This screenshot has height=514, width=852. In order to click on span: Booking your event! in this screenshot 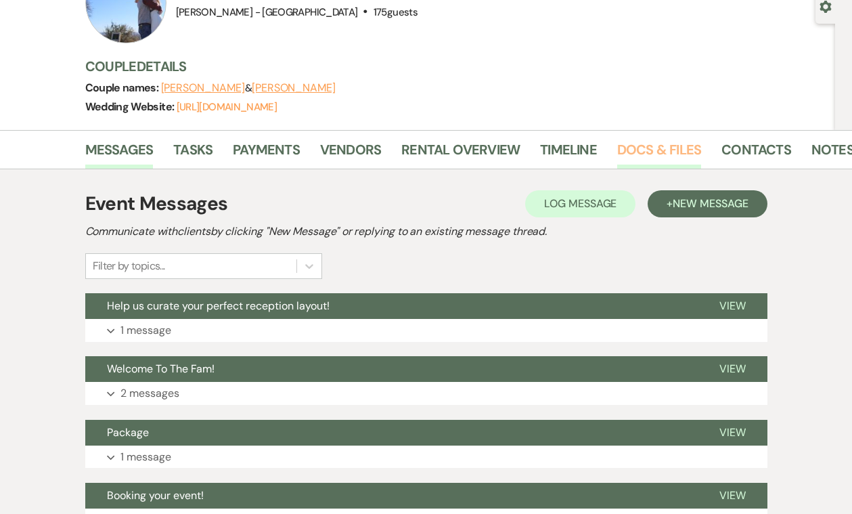, I will do `click(155, 495)`.